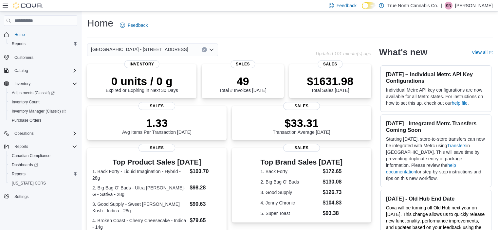 Image resolution: width=498 pixels, height=230 pixels. I want to click on a: Transfers, so click(457, 146).